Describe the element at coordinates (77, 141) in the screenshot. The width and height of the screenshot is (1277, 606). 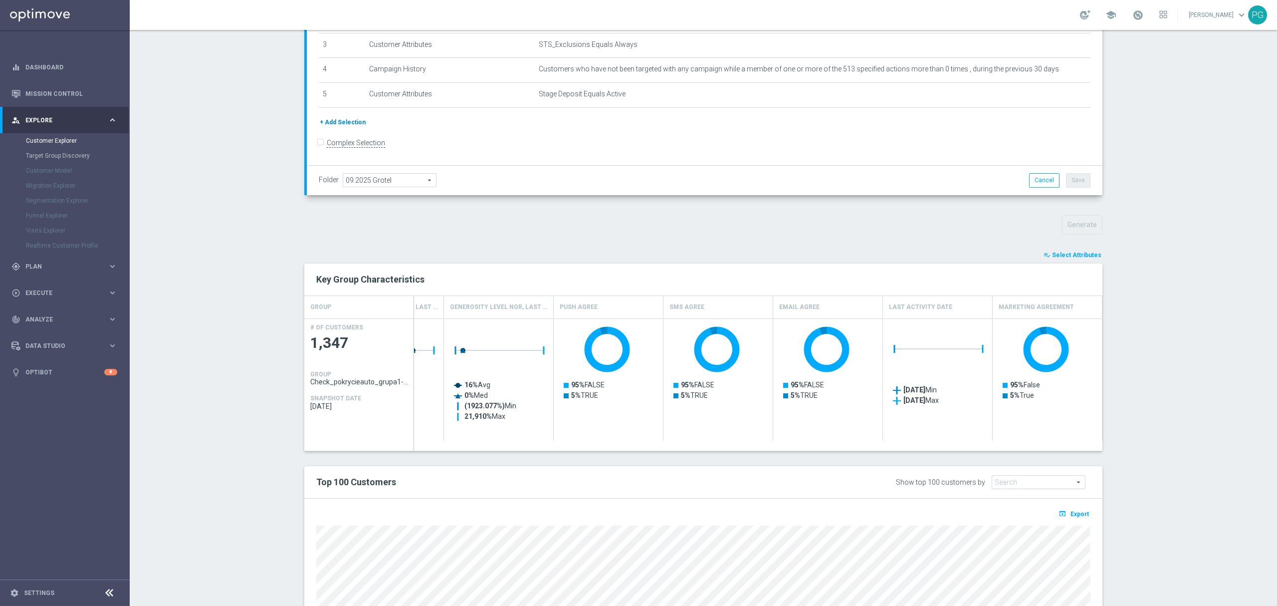
I see `div: Customer Explorer` at that location.